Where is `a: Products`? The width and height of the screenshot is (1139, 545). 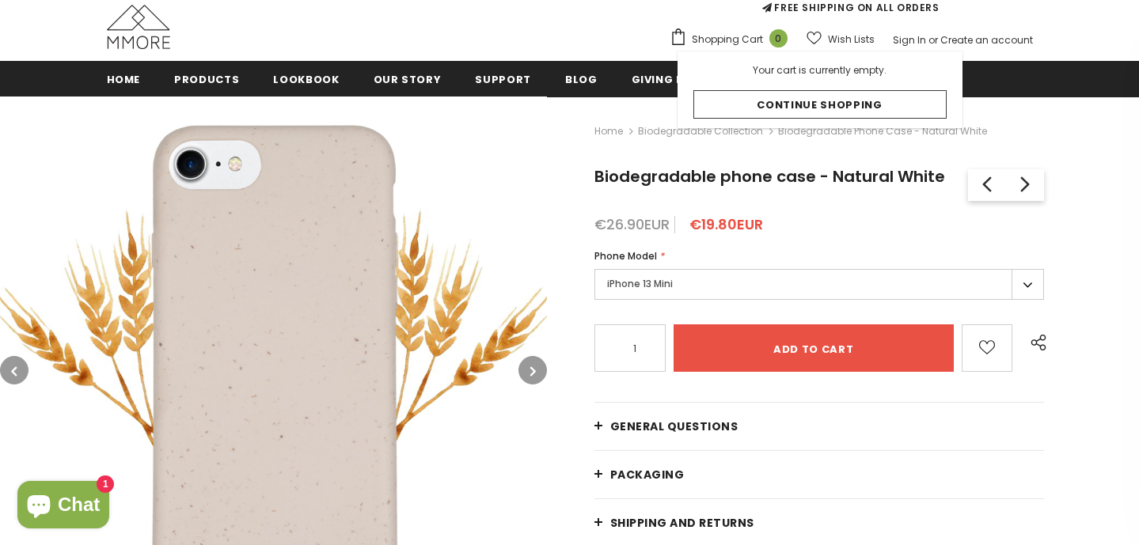
a: Products is located at coordinates (207, 78).